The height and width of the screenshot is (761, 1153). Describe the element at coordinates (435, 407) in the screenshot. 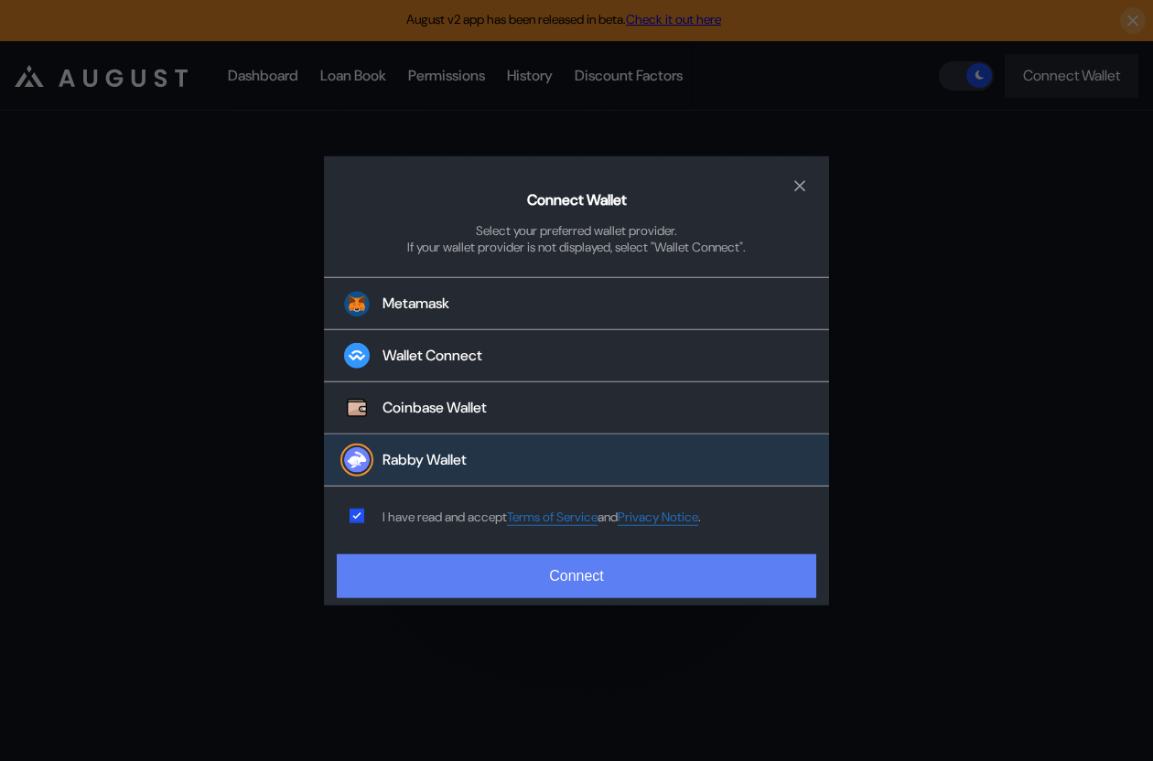

I see `div: Coinbase Wallet` at that location.